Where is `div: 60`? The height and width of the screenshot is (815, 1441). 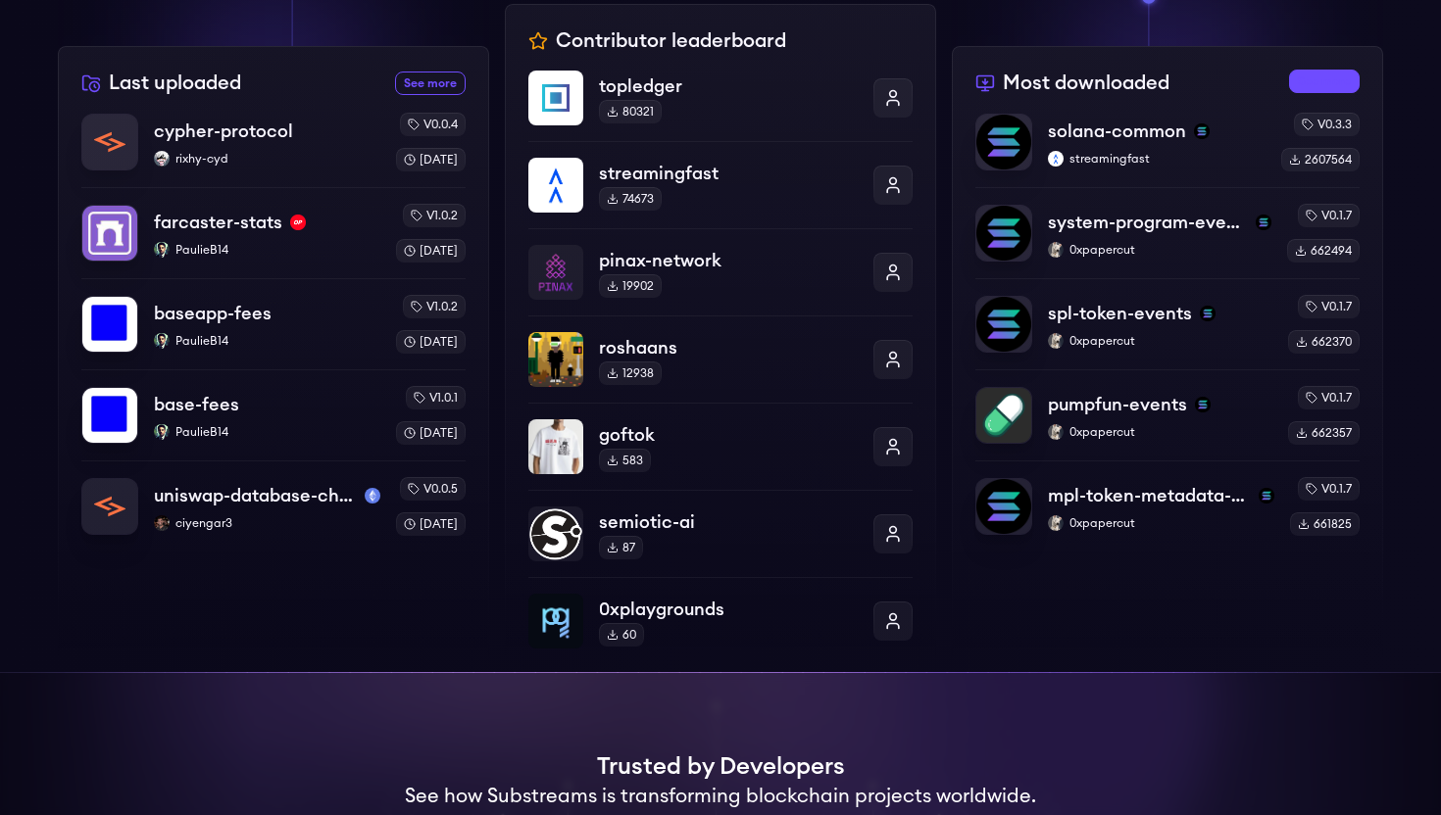 div: 60 is located at coordinates (621, 635).